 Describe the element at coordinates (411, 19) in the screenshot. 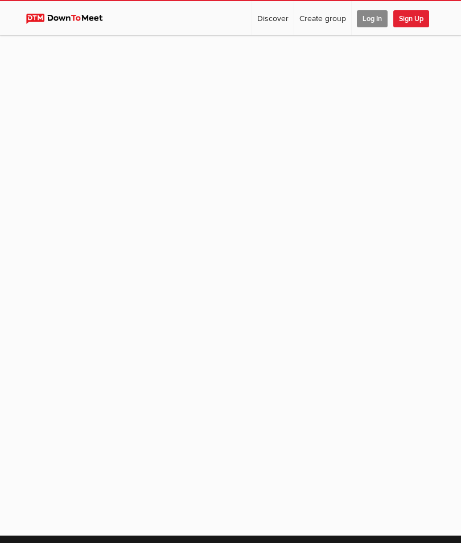

I see `span: Sign Up` at that location.